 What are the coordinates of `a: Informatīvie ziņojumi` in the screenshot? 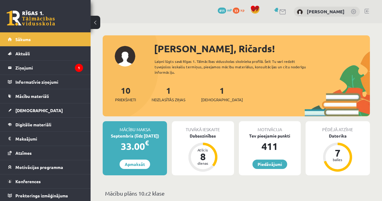 It's located at (45, 82).